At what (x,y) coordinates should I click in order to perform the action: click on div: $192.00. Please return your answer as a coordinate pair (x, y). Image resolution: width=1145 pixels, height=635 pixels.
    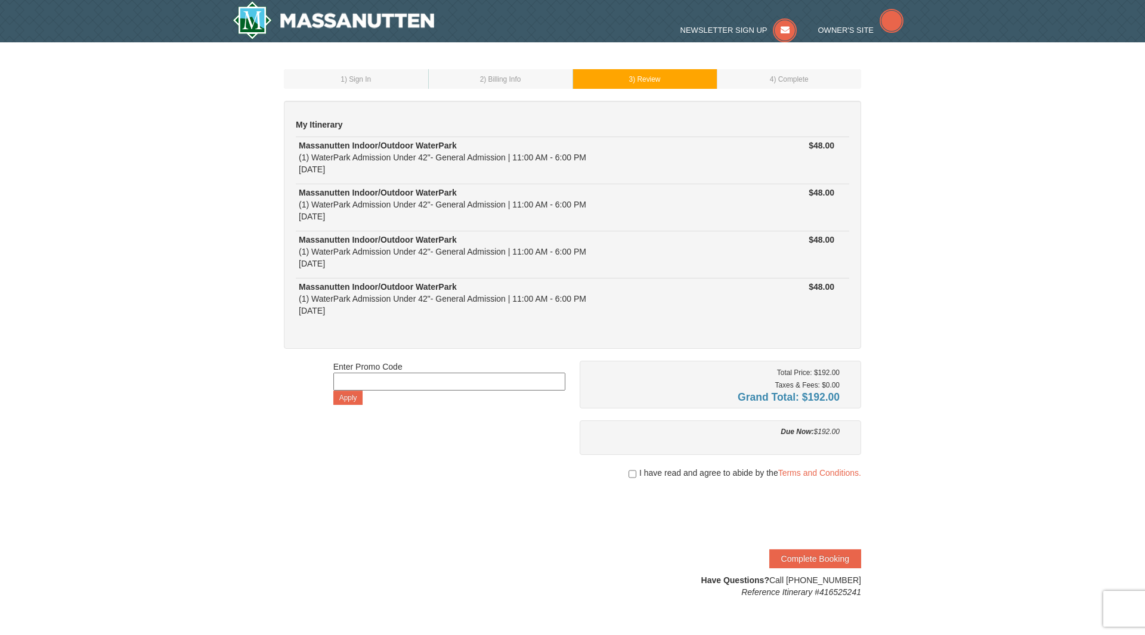
    Looking at the image, I should click on (714, 432).